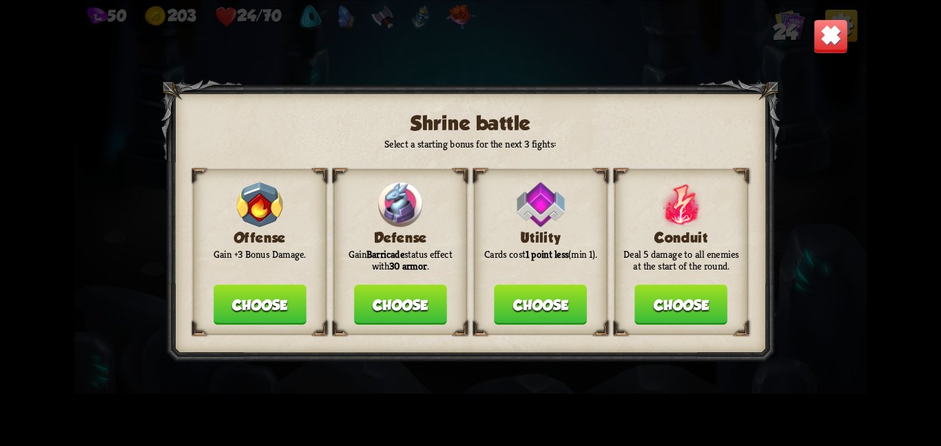 The image size is (941, 446). I want to click on h3: Defense, so click(399, 236).